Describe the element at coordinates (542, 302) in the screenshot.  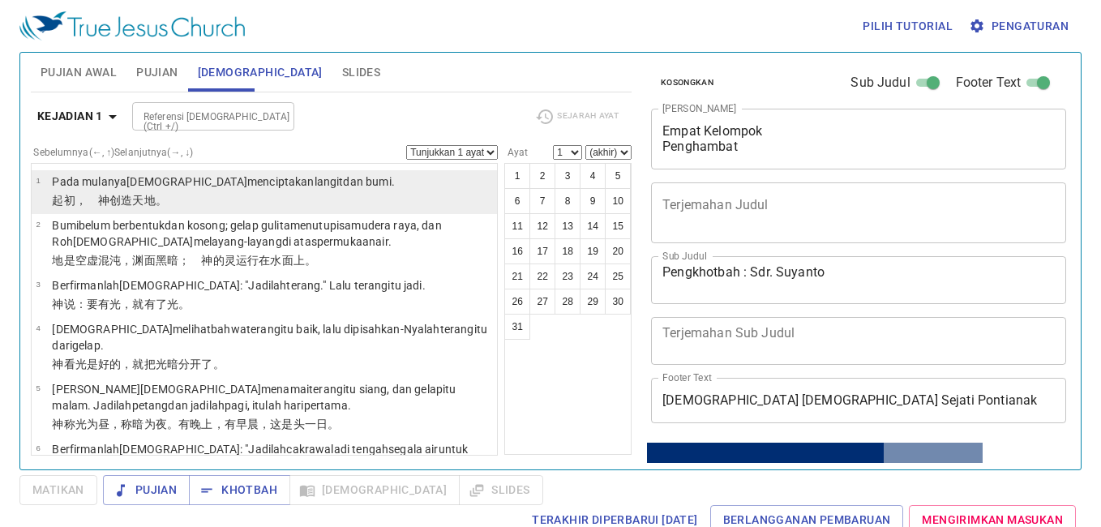
I see `button: 27` at that location.